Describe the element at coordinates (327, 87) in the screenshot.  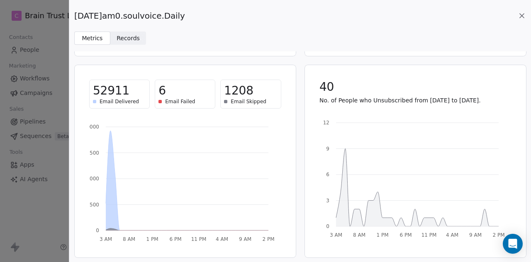
I see `span: 40` at that location.